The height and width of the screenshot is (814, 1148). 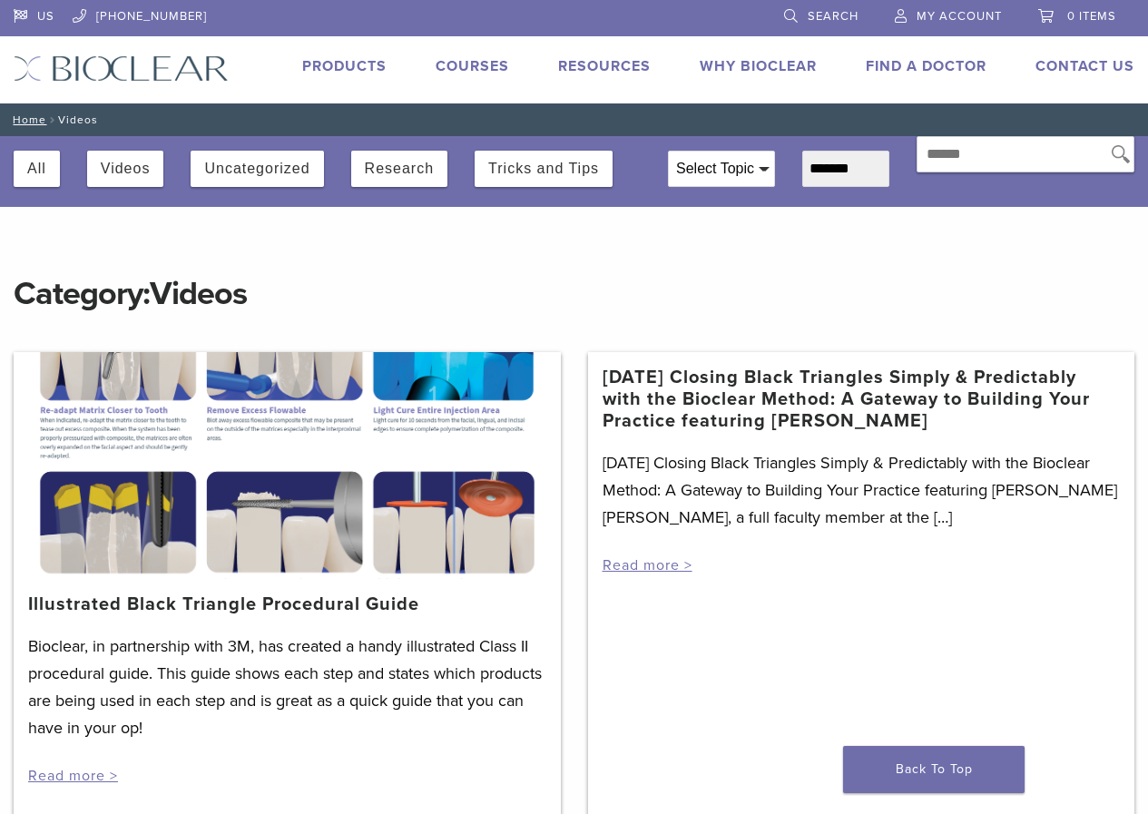 I want to click on button: Videos, so click(x=125, y=169).